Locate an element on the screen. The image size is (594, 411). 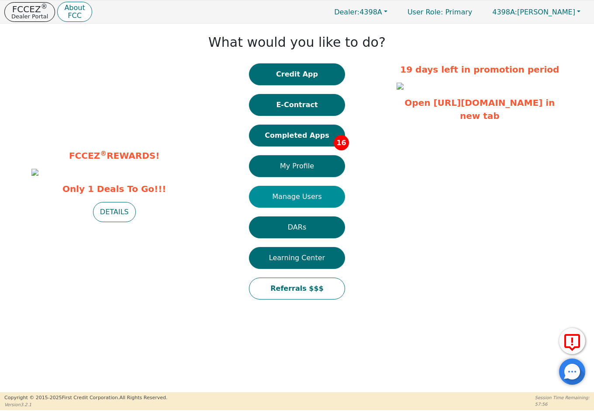
p: 19 days left in promotion period is located at coordinates (480, 70).